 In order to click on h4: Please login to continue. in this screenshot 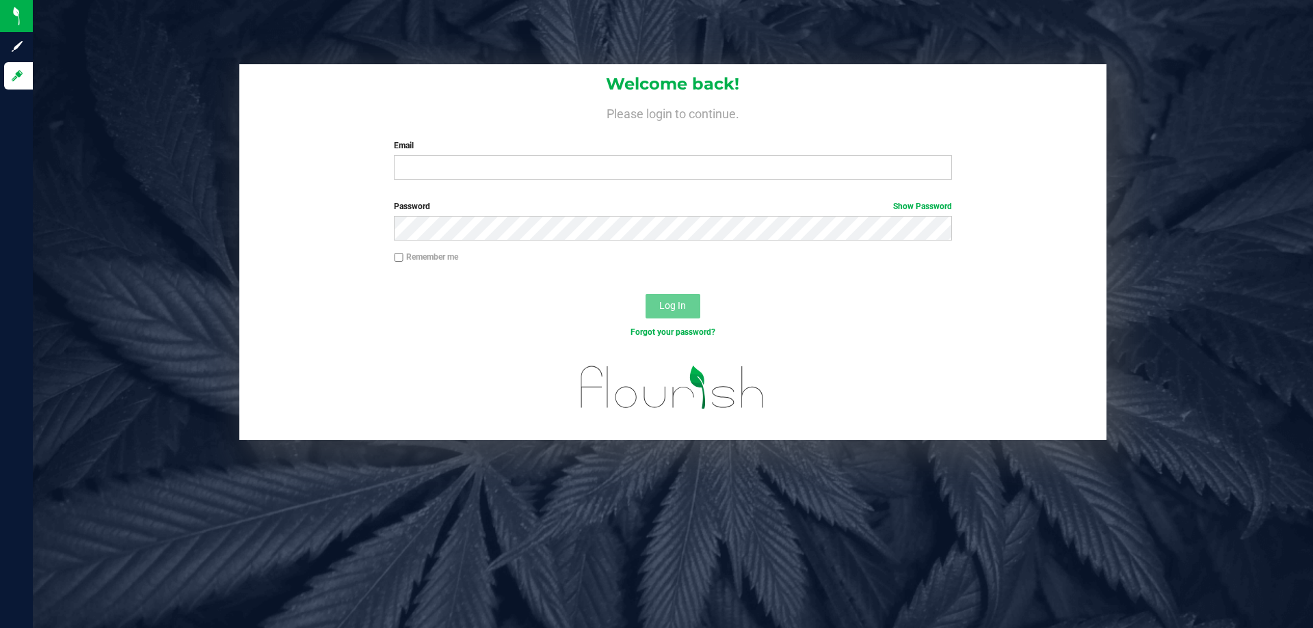, I will do `click(673, 112)`.